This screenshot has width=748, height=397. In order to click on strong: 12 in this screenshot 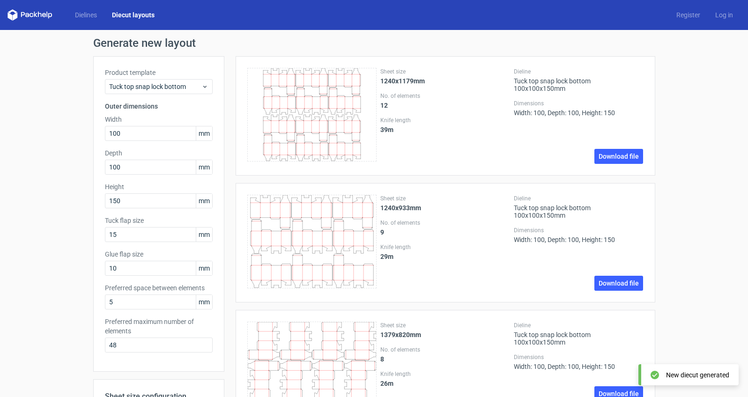, I will do `click(384, 105)`.